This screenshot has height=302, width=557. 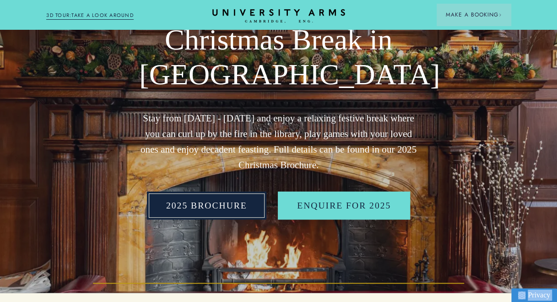 What do you see at coordinates (500, 15) in the screenshot?
I see `img: Arrow icon` at bounding box center [500, 15].